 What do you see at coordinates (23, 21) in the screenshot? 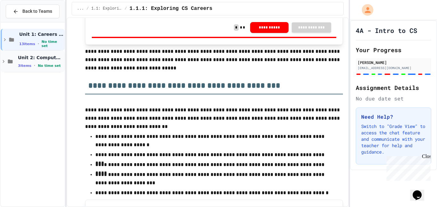
I see `div: Chat with us now!Close` at bounding box center [23, 21].